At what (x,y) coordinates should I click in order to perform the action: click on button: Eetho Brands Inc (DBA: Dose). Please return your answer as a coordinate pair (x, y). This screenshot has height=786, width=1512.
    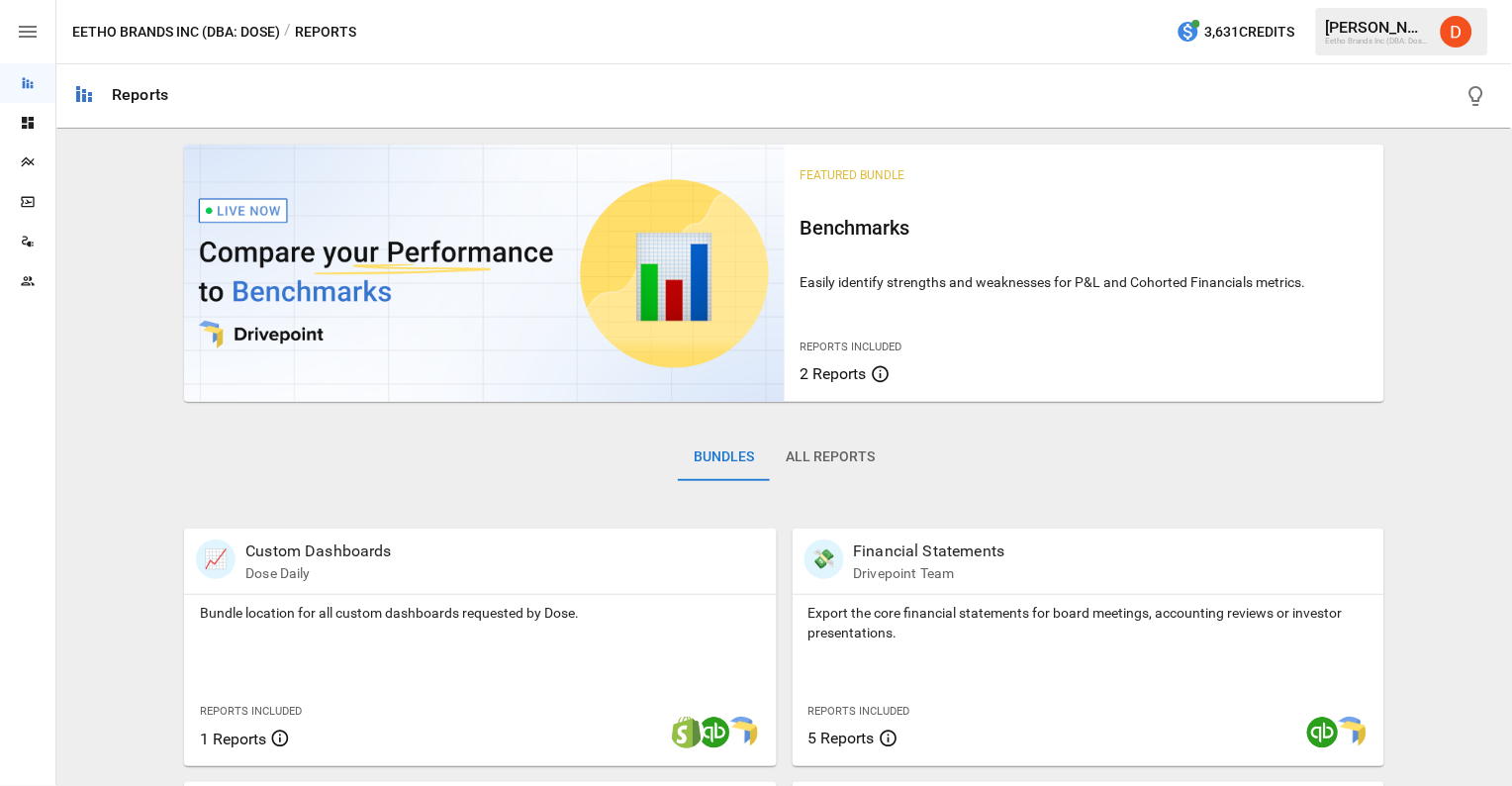
    Looking at the image, I should click on (176, 32).